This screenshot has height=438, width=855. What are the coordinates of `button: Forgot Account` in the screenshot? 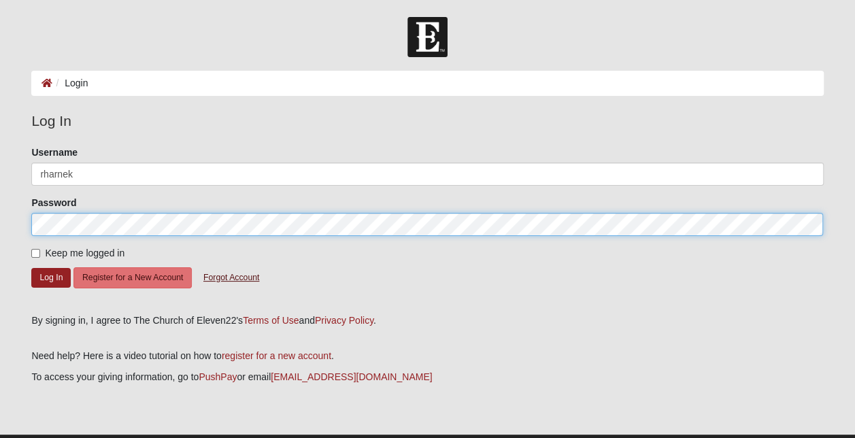 It's located at (231, 278).